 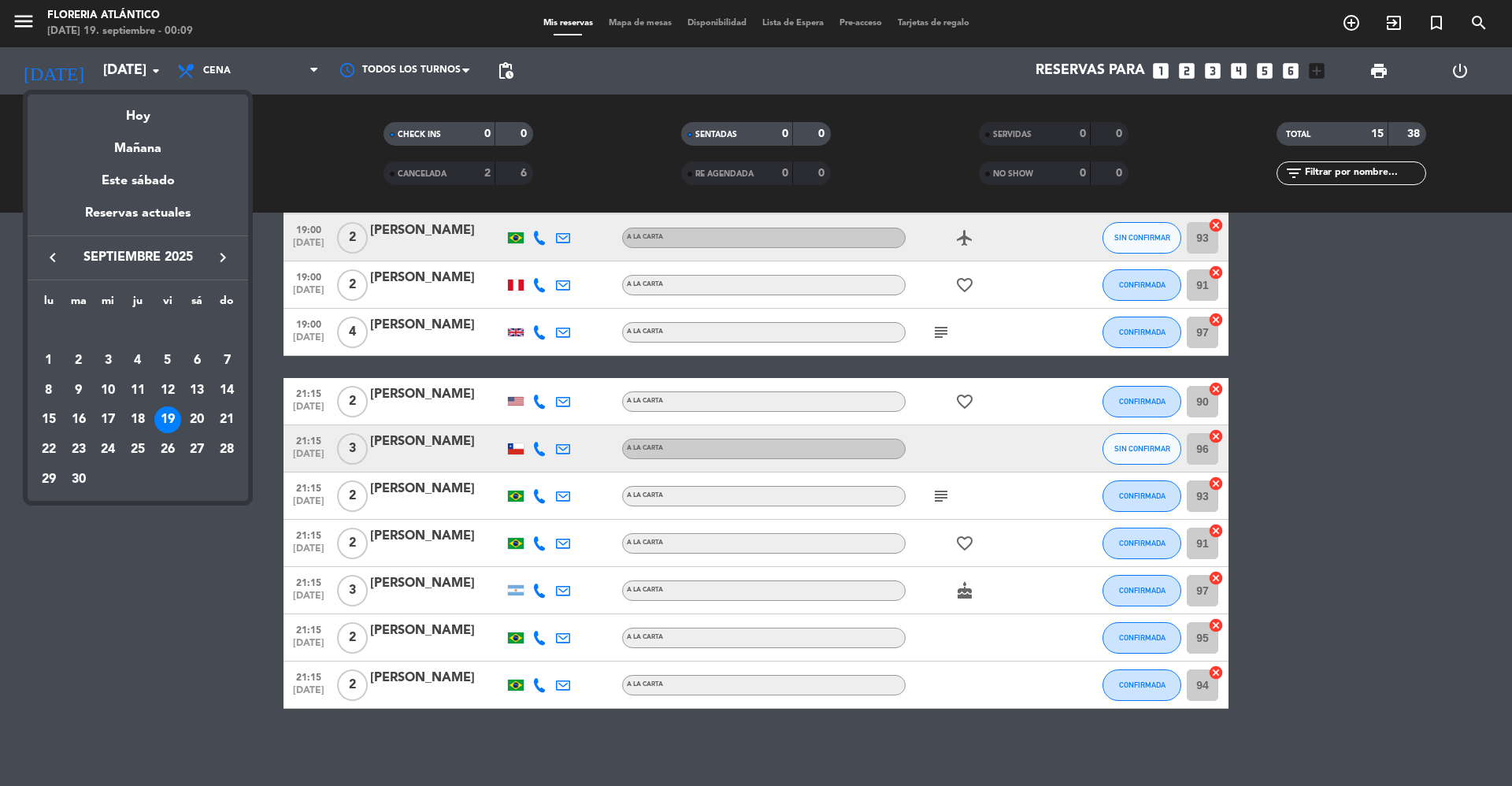 What do you see at coordinates (137, 110) in the screenshot?
I see `div: Hoy` at bounding box center [137, 110].